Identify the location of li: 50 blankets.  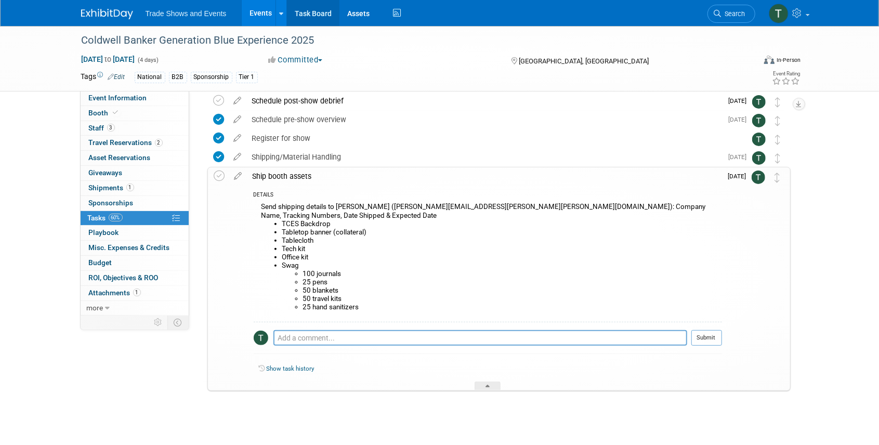
(513, 291).